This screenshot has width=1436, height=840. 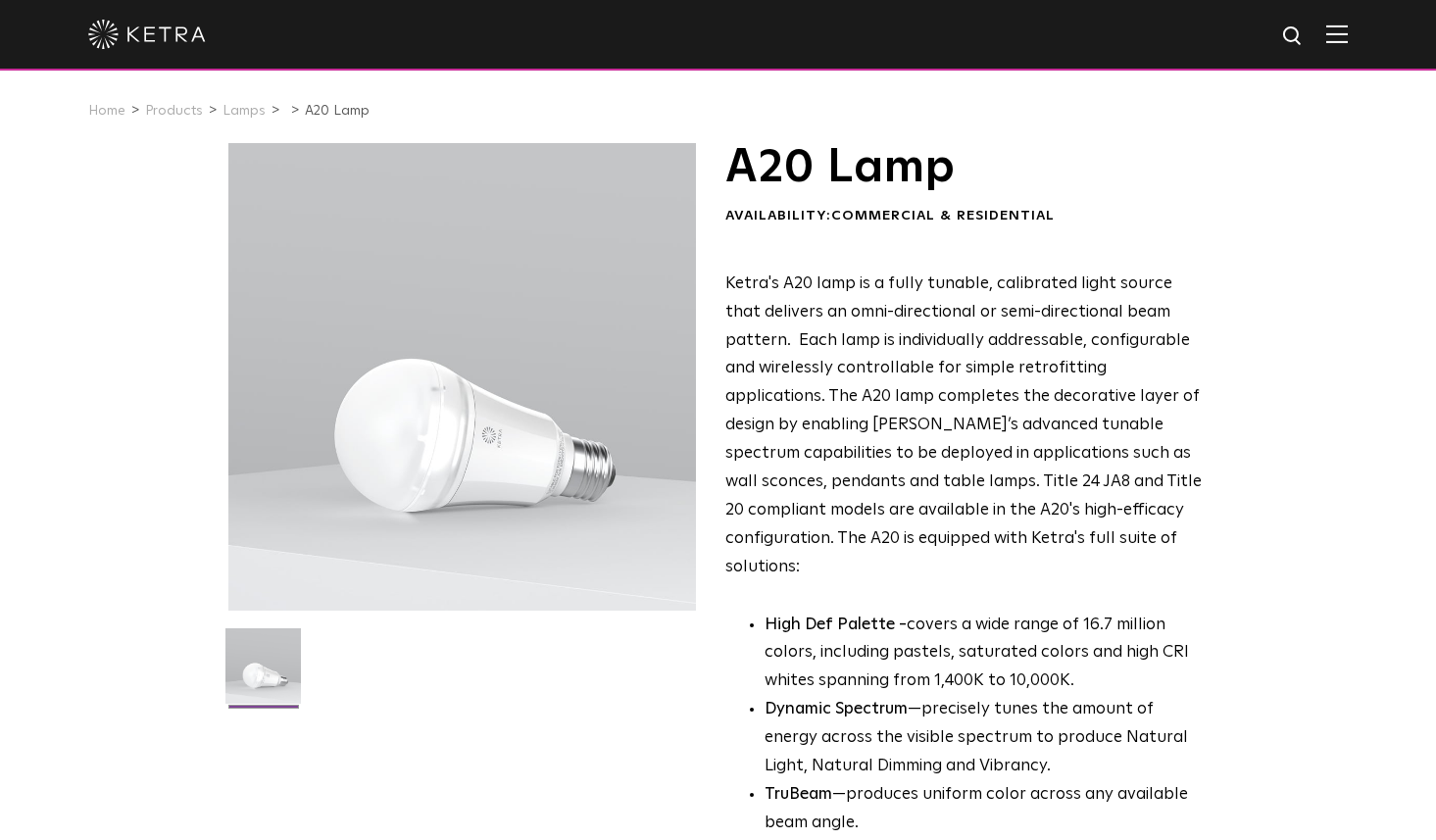 What do you see at coordinates (984, 654) in the screenshot?
I see `p: covers a wide range of 16.7 million colors, including pastels, saturated colors and high CRI whit...` at bounding box center [984, 654].